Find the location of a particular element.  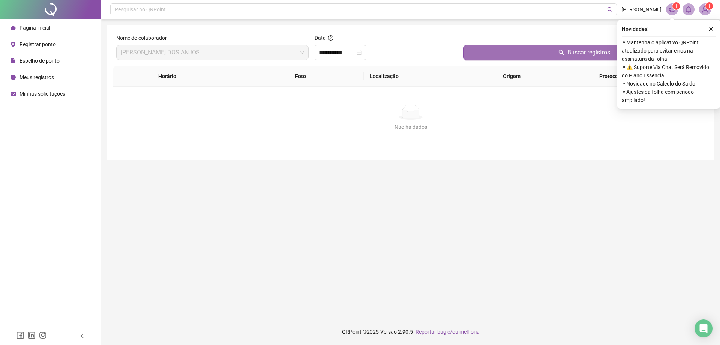

th: Localização is located at coordinates (430, 76).